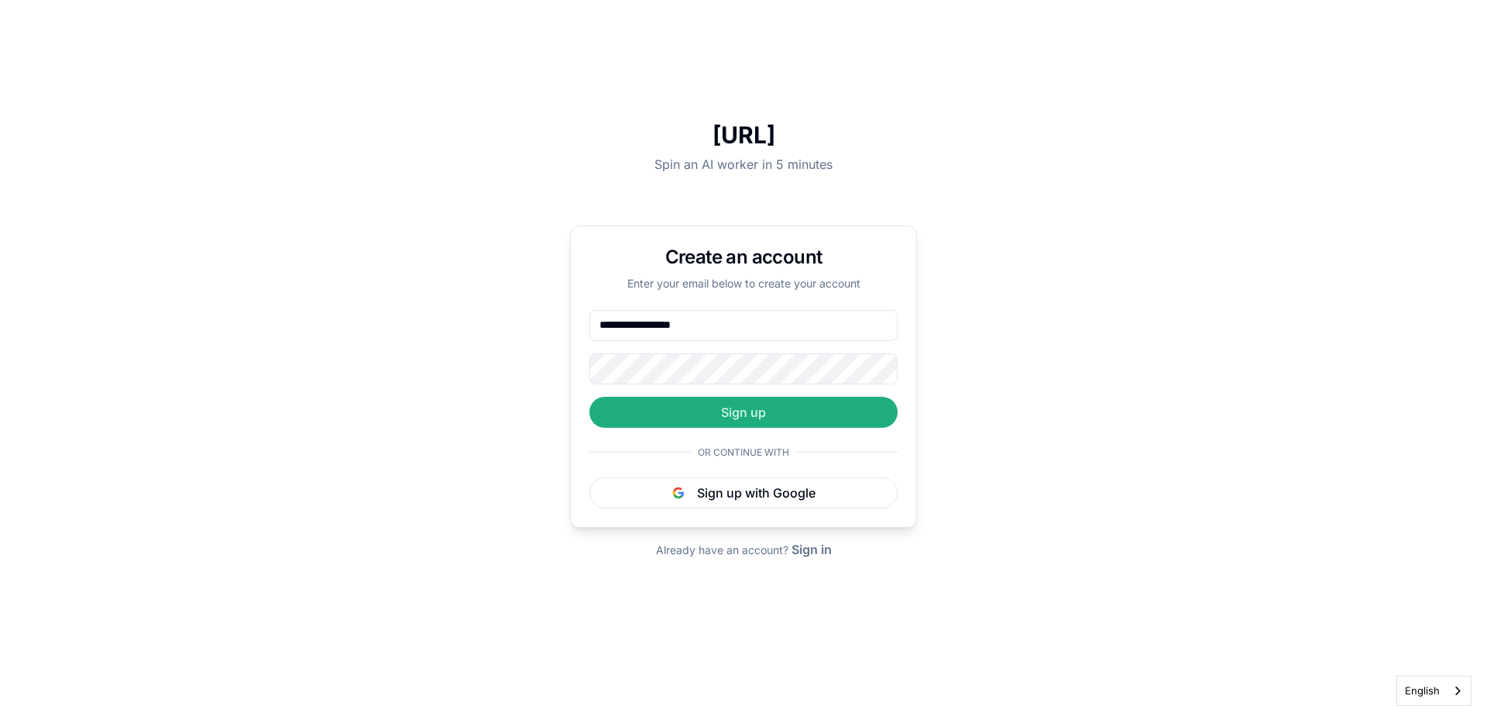 This screenshot has width=1487, height=706. What do you see at coordinates (743, 283) in the screenshot?
I see `p: Enter your email below to create your account` at bounding box center [743, 283].